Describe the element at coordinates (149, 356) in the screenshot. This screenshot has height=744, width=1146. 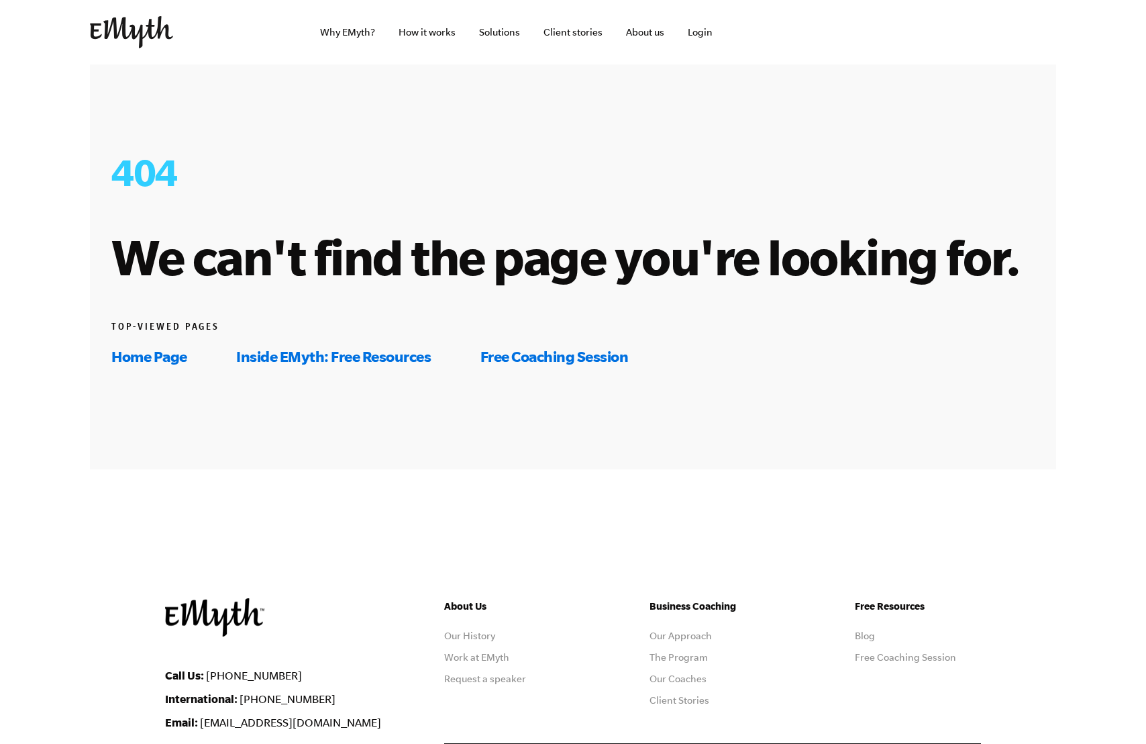
I see `a: Home Page` at that location.